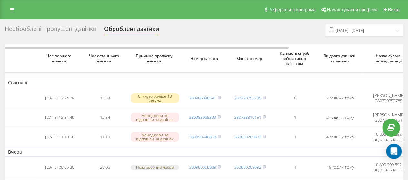 The width and height of the screenshot is (408, 180). Describe the element at coordinates (105, 167) in the screenshot. I see `td: 20:05` at that location.